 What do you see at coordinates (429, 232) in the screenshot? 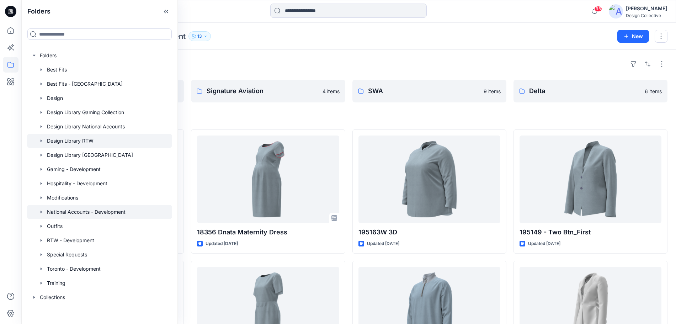
I see `p: 195163W 3D` at bounding box center [429, 232].